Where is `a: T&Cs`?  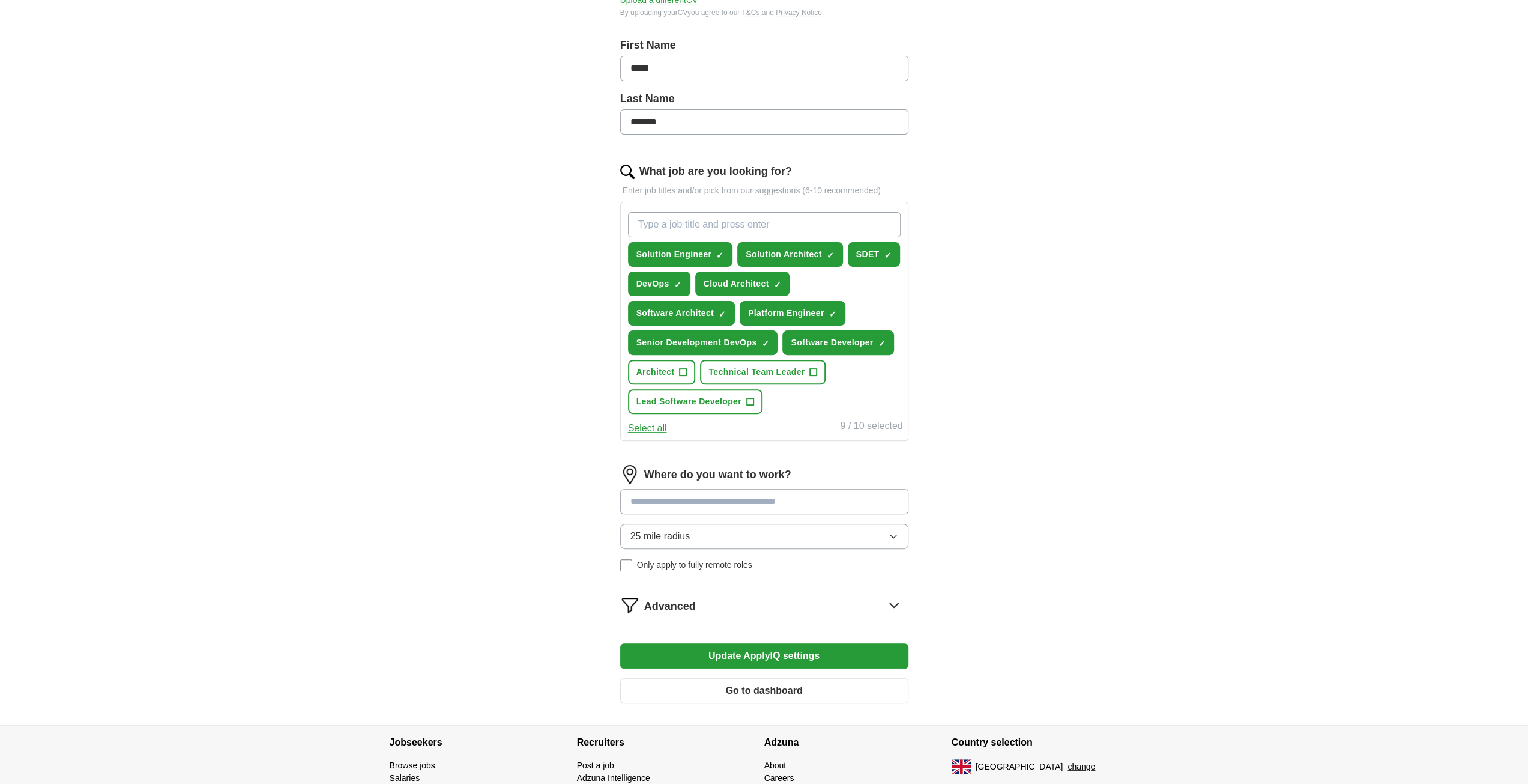
a: T&Cs is located at coordinates (751, 13).